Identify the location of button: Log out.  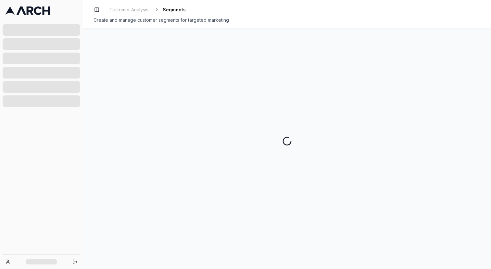
(75, 262).